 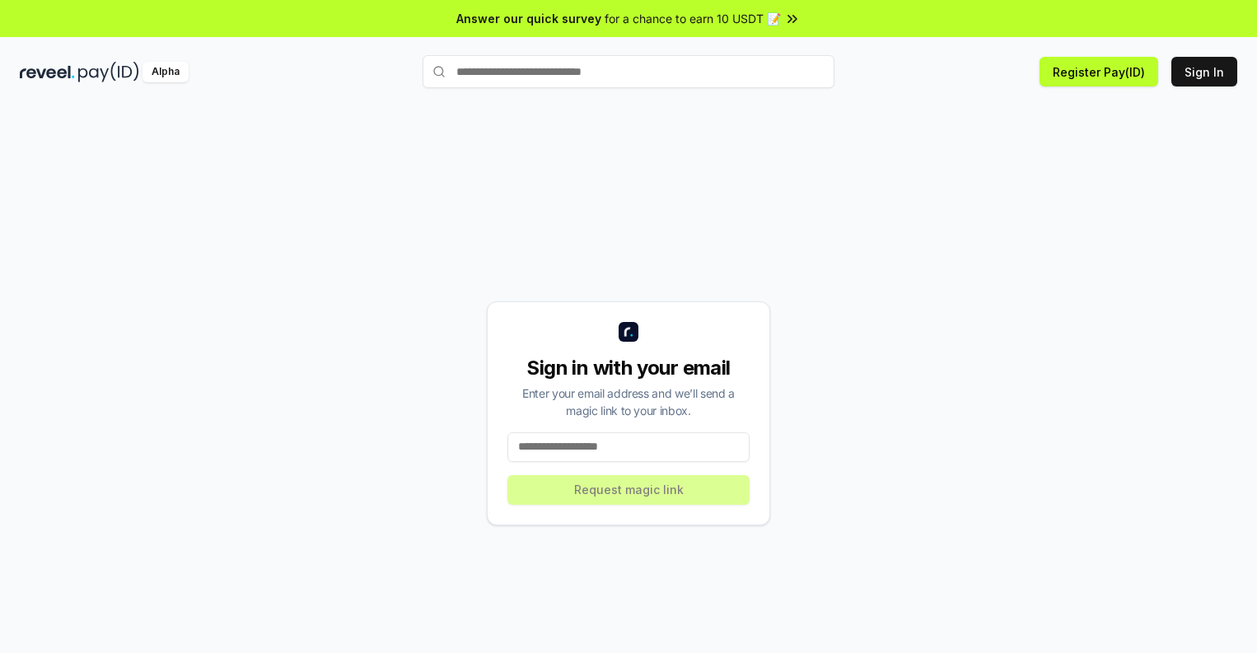 What do you see at coordinates (629, 402) in the screenshot?
I see `div: Enter your email address and we’ll send a magic link to your inbox.` at bounding box center [629, 402].